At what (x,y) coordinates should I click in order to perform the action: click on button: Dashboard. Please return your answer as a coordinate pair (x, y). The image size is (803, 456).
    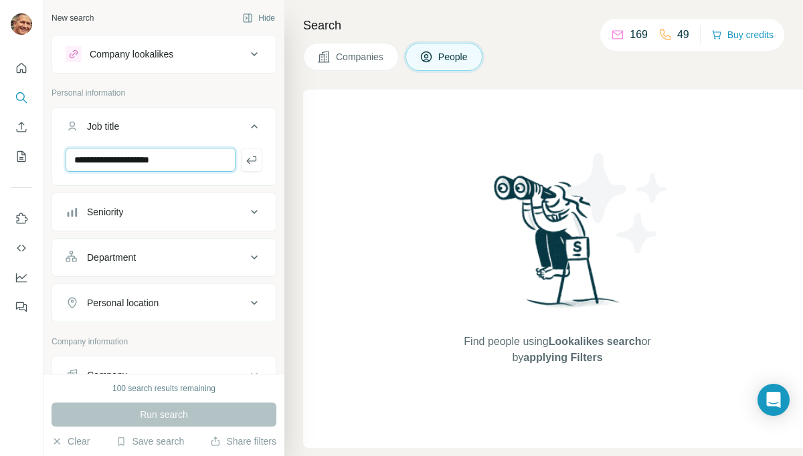
    Looking at the image, I should click on (21, 278).